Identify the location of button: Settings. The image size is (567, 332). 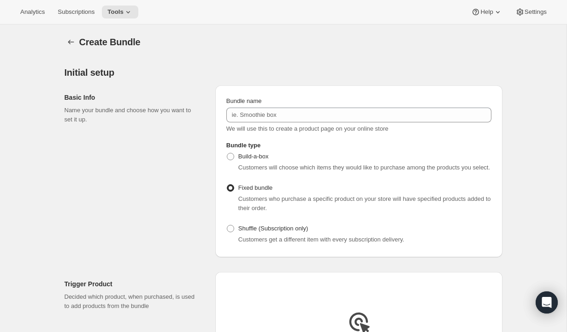
(531, 12).